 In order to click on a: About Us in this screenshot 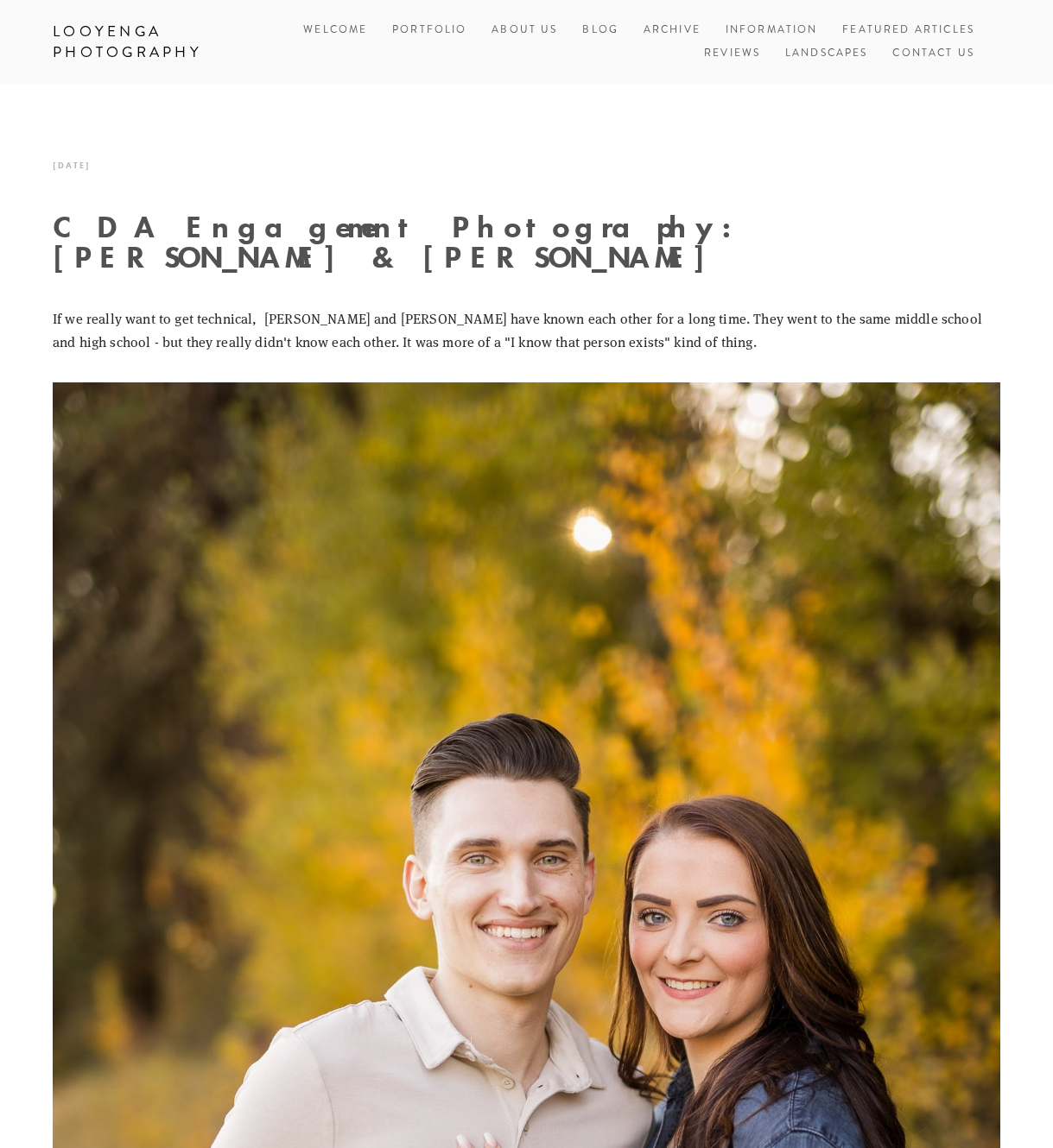, I will do `click(524, 30)`.